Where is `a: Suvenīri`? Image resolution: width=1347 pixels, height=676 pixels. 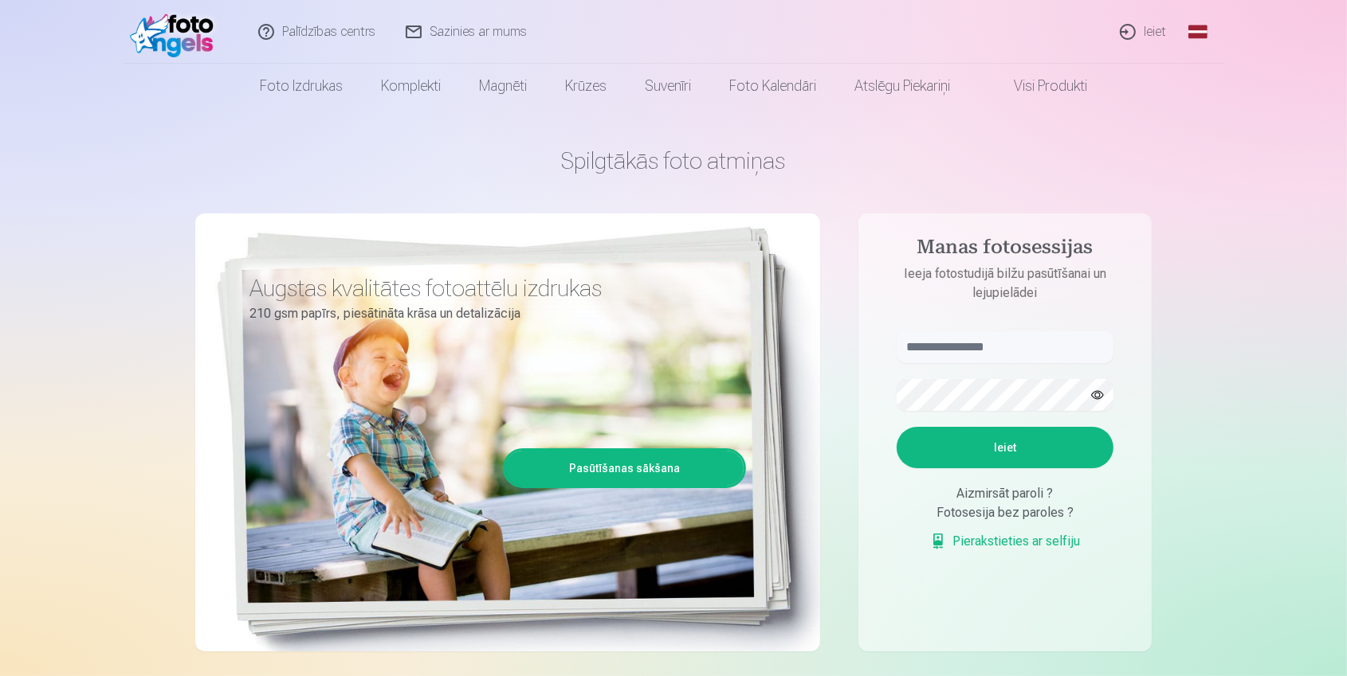 a: Suvenīri is located at coordinates (668, 86).